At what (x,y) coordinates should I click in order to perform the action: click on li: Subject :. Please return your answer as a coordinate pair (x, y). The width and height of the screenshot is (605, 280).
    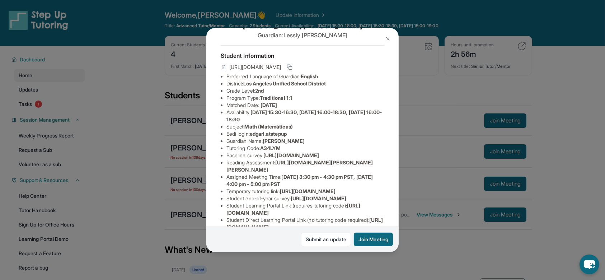
    Looking at the image, I should click on (305, 127).